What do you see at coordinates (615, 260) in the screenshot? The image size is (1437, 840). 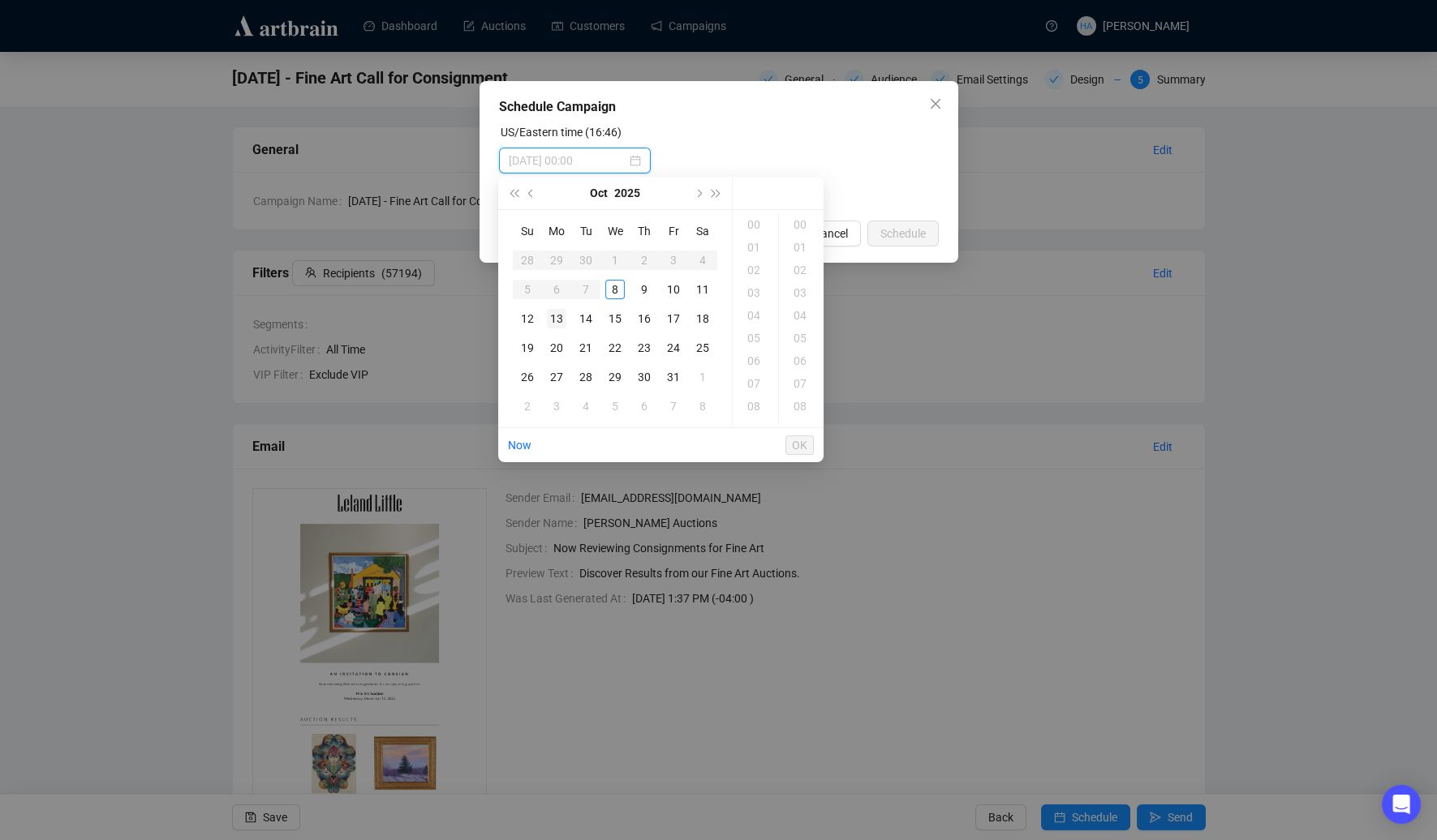 I see `td: 2025-10-01` at bounding box center [615, 260].